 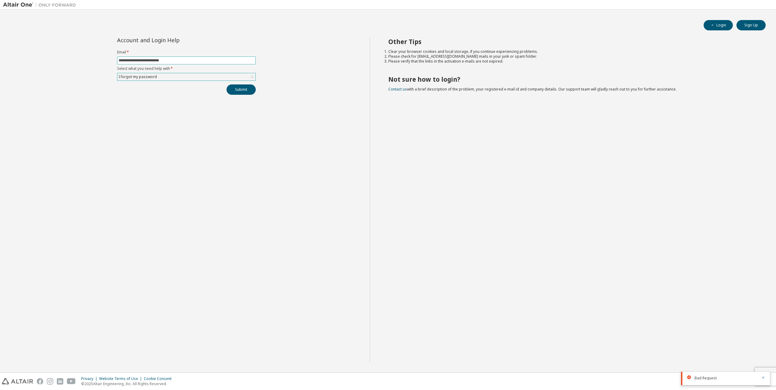 I want to click on h2: Not sure how to login?, so click(x=572, y=79).